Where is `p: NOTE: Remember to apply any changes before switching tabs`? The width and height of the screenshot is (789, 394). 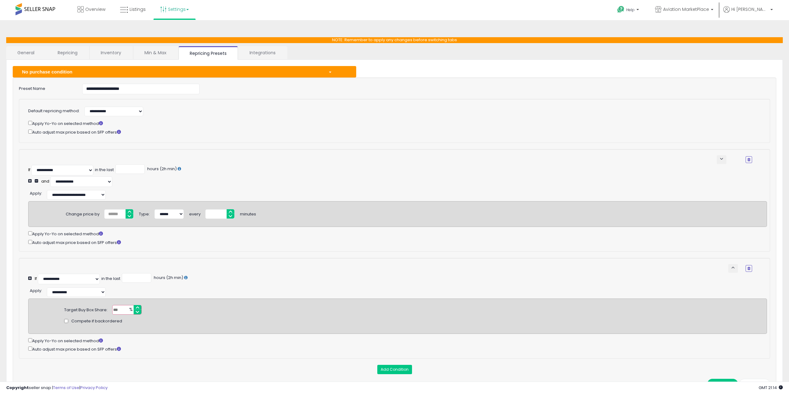
p: NOTE: Remember to apply any changes before switching tabs is located at coordinates (394, 40).